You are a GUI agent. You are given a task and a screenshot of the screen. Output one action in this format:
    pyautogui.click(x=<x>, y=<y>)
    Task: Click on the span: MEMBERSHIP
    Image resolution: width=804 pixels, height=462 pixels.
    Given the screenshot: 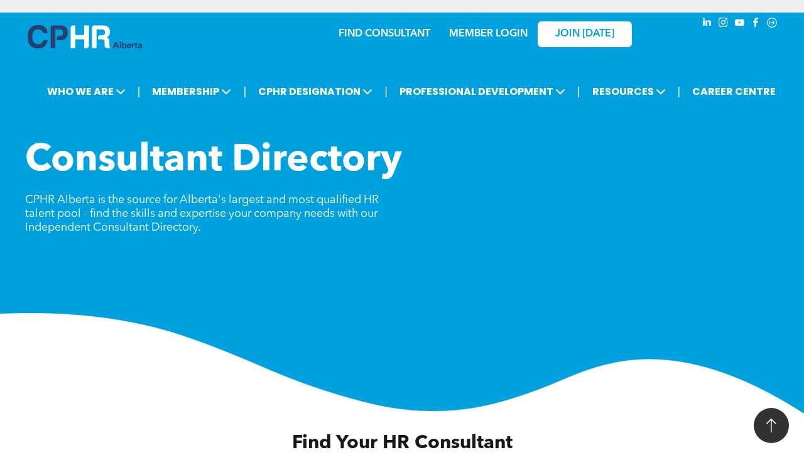 What is the action you would take?
    pyautogui.click(x=192, y=91)
    